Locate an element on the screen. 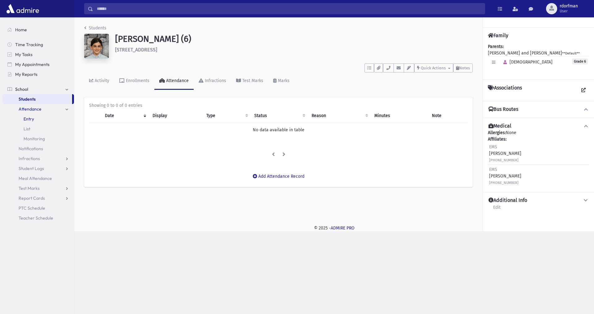 This screenshot has height=314, width=594. a: Activity is located at coordinates (99, 81).